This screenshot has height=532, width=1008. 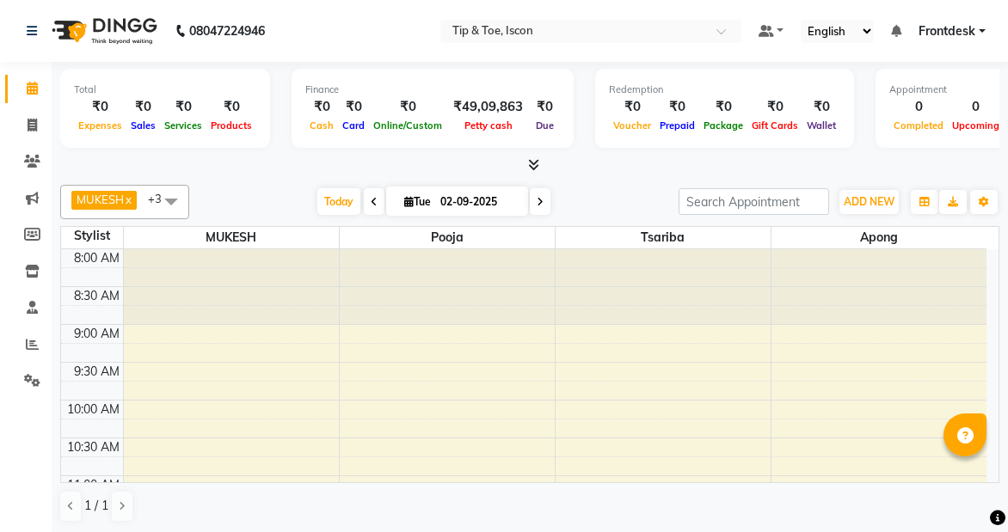 I want to click on span: Online/Custom, so click(x=408, y=126).